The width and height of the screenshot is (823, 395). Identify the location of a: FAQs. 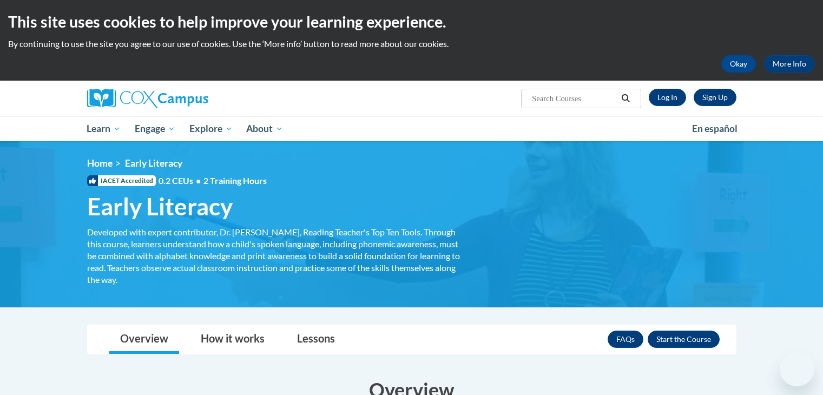
(626, 339).